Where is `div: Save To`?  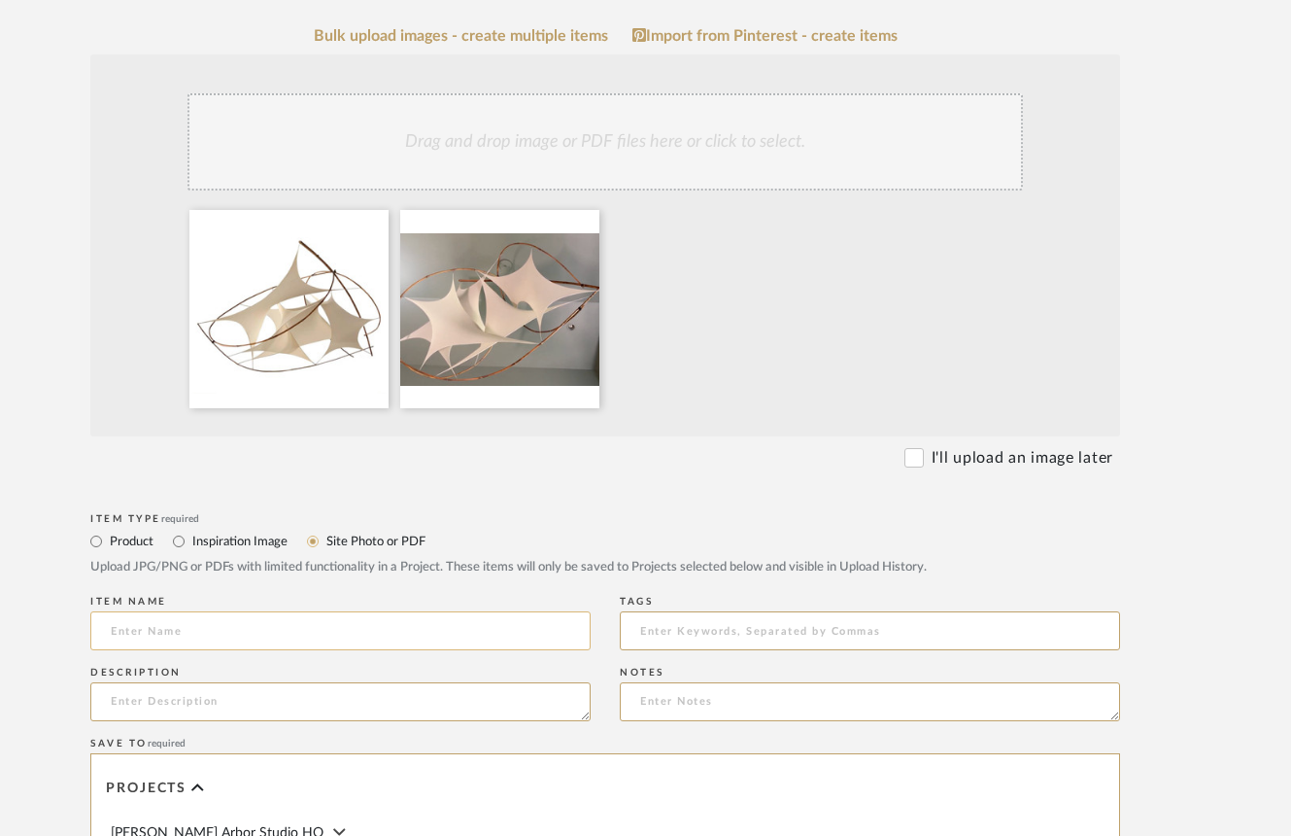 div: Save To is located at coordinates (605, 743).